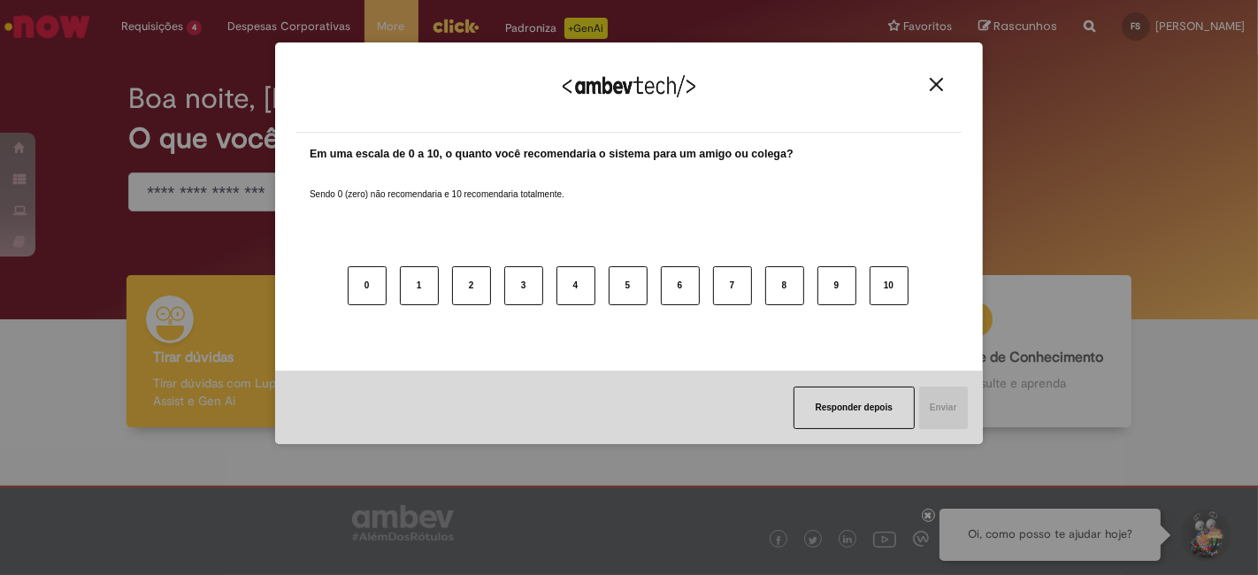 Image resolution: width=1258 pixels, height=575 pixels. I want to click on button: 10, so click(889, 286).